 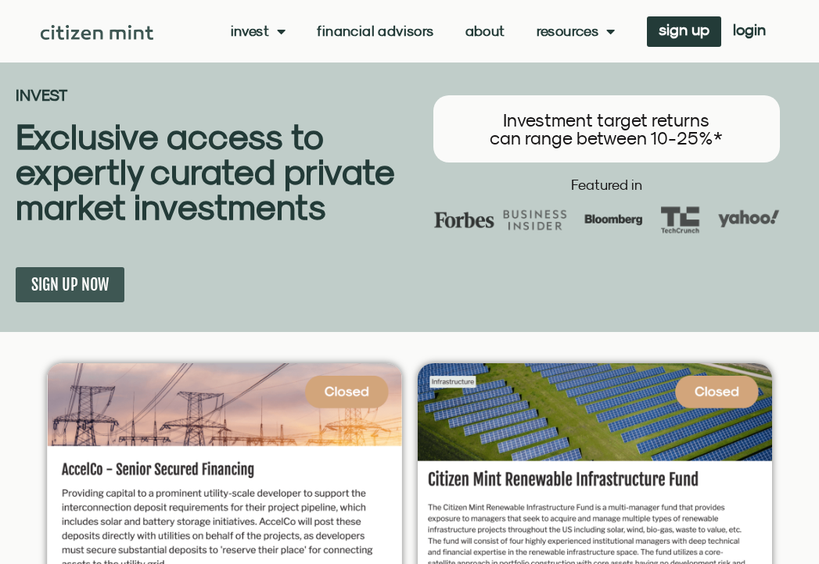 What do you see at coordinates (749, 31) in the screenshot?
I see `a: login` at bounding box center [749, 31].